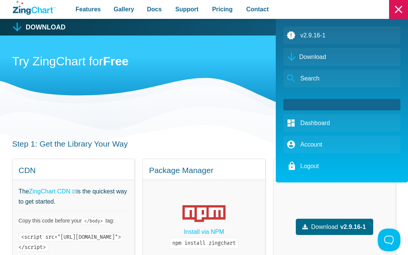  Describe the element at coordinates (342, 35) in the screenshot. I see `a: v2.9.16-1` at that location.